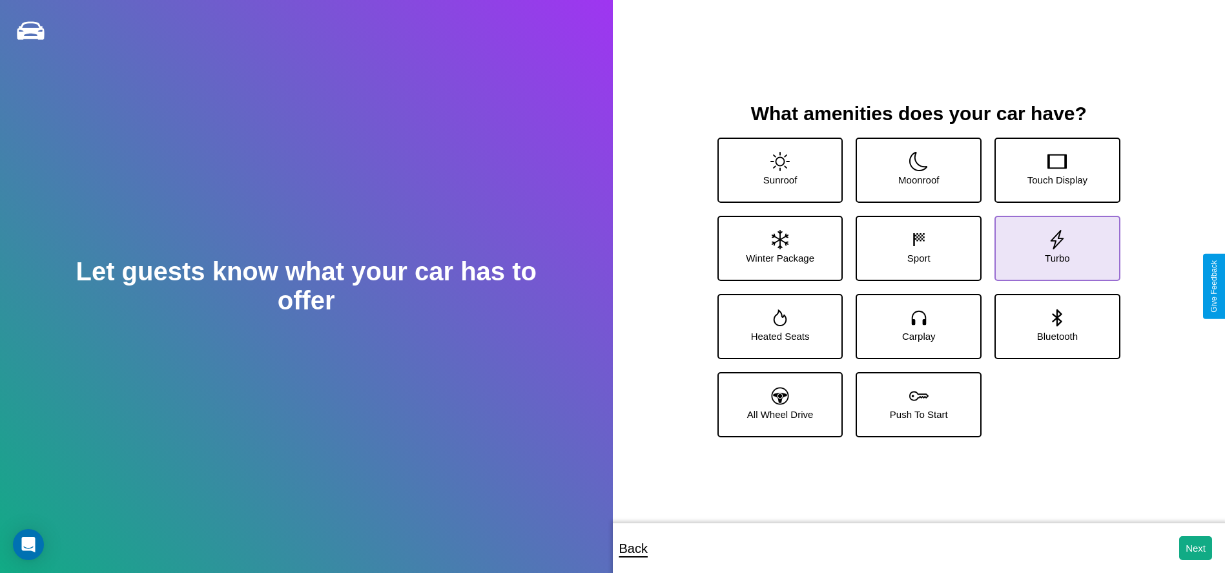 The height and width of the screenshot is (573, 1225). Describe the element at coordinates (1057, 179) in the screenshot. I see `p: Touch Display` at that location.